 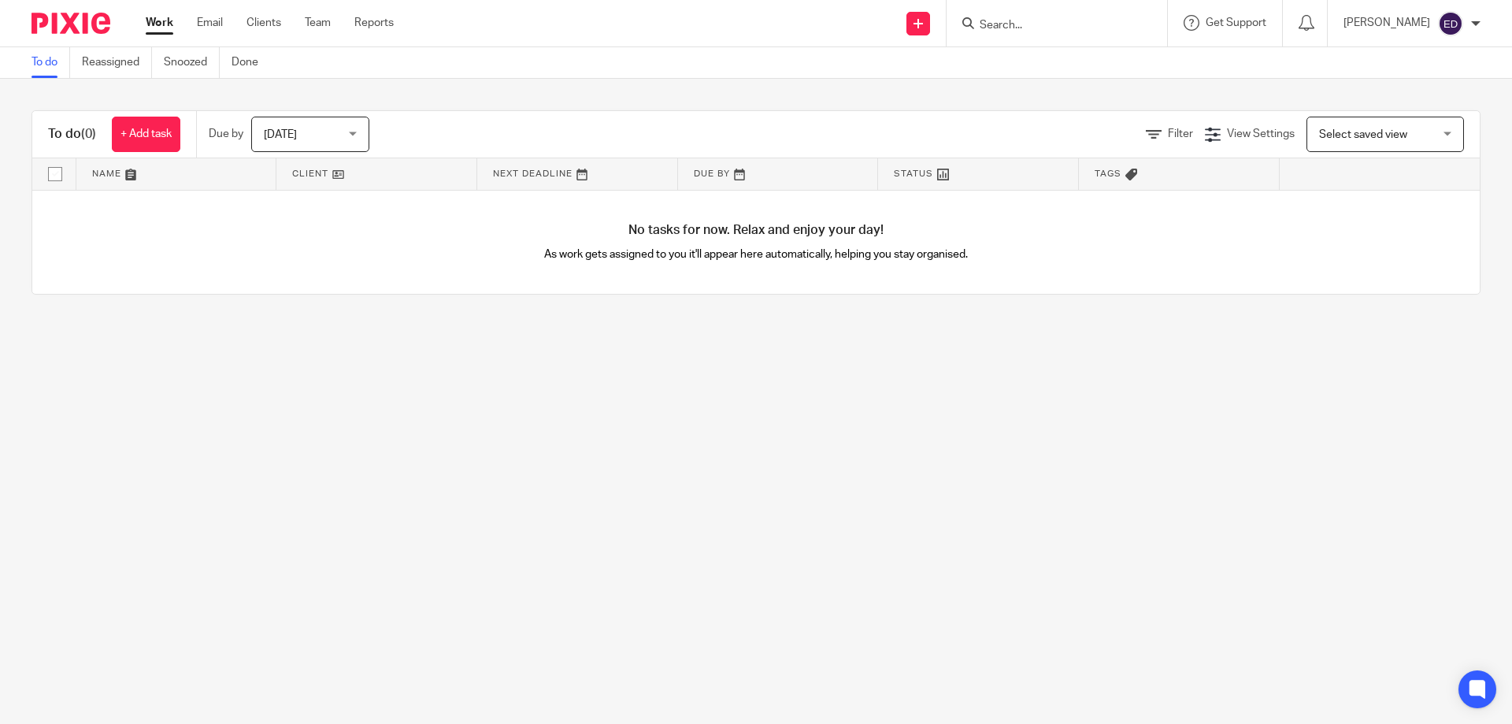 I want to click on a: Team, so click(x=317, y=23).